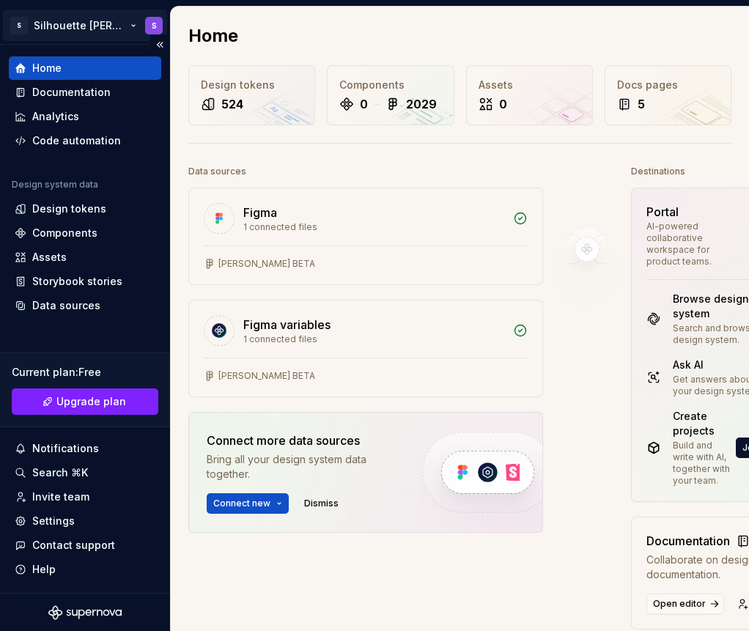 The height and width of the screenshot is (631, 749). What do you see at coordinates (390, 95) in the screenshot?
I see `a: Components02029` at bounding box center [390, 95].